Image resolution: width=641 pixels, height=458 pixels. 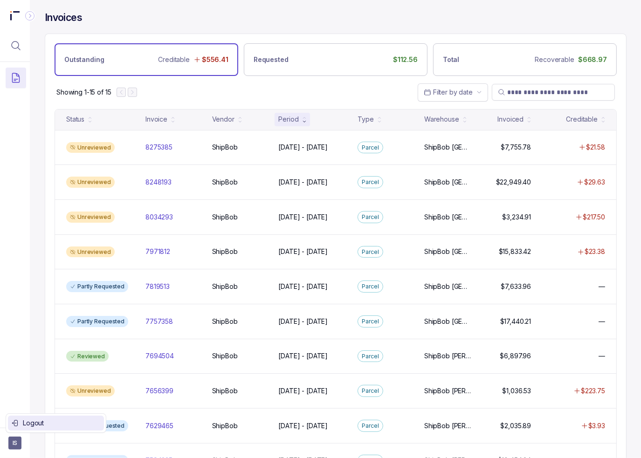 What do you see at coordinates (158, 252) in the screenshot?
I see `p: 7971812` at bounding box center [158, 252].